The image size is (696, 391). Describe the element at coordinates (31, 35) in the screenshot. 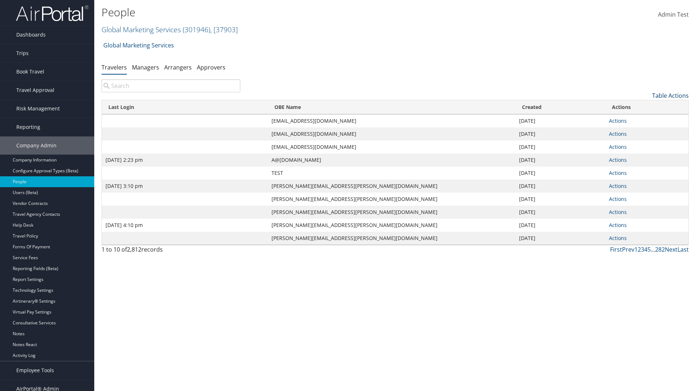

I see `span: Dashboards` at that location.